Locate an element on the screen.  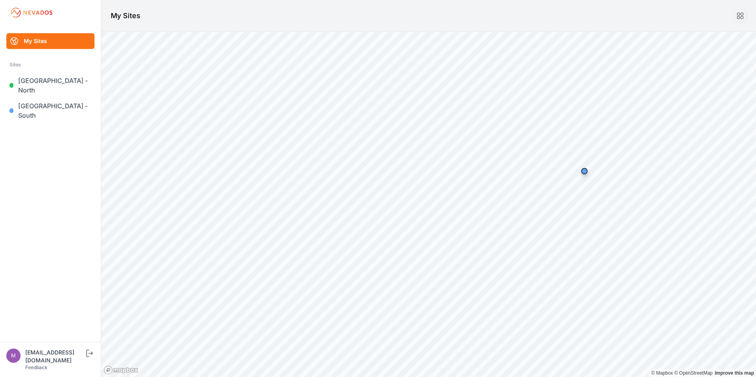
img: Nevados is located at coordinates (32, 13).